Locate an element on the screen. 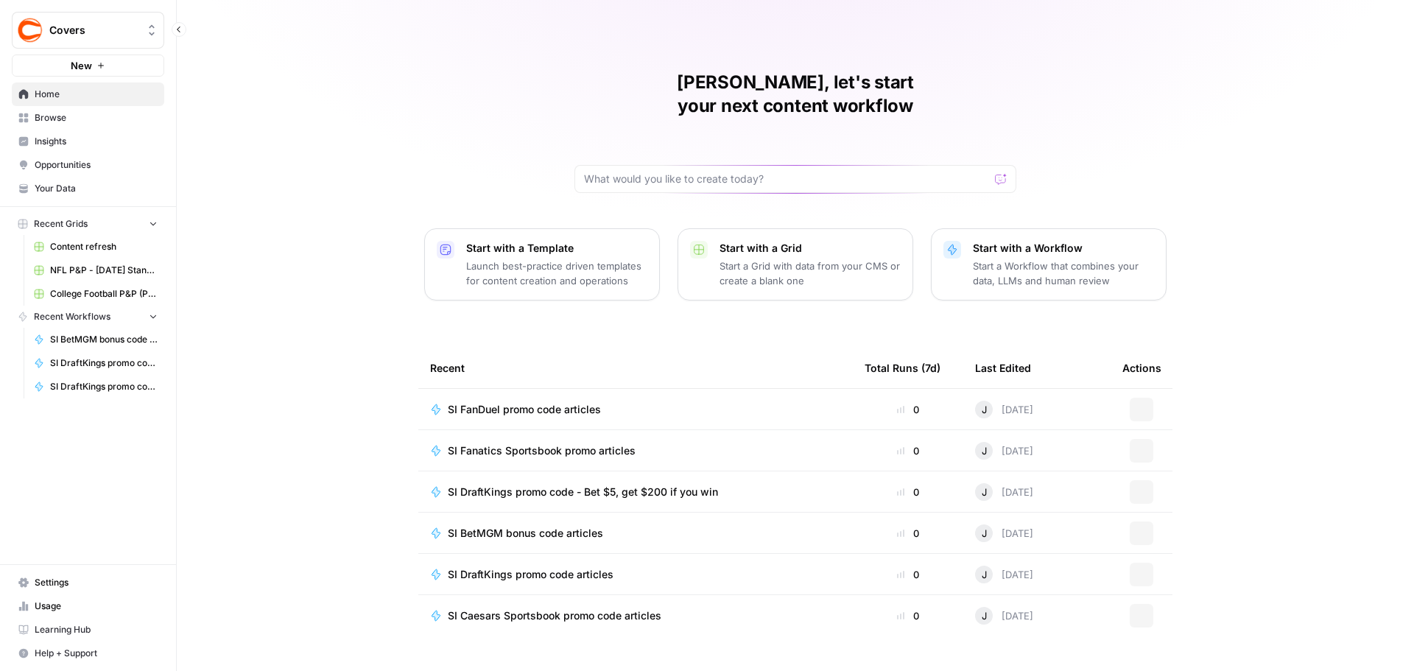 The width and height of the screenshot is (1414, 671). span: New is located at coordinates (81, 66).